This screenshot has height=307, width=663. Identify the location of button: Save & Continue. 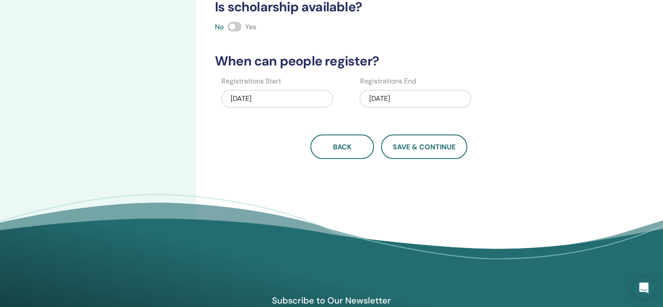
(424, 147).